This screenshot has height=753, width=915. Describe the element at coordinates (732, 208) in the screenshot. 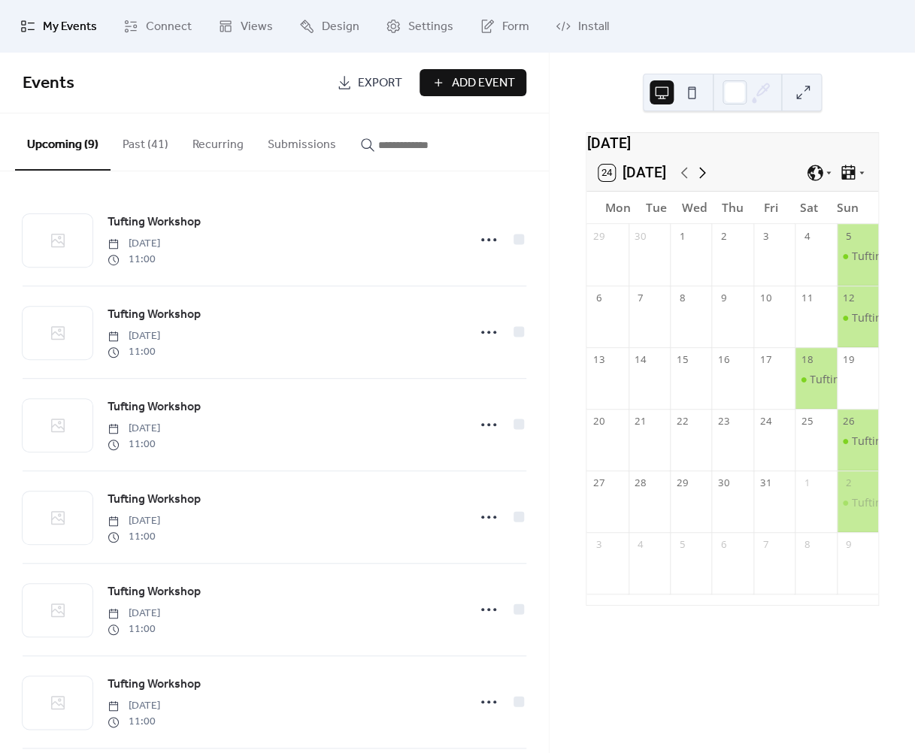

I see `div: Thu` at that location.